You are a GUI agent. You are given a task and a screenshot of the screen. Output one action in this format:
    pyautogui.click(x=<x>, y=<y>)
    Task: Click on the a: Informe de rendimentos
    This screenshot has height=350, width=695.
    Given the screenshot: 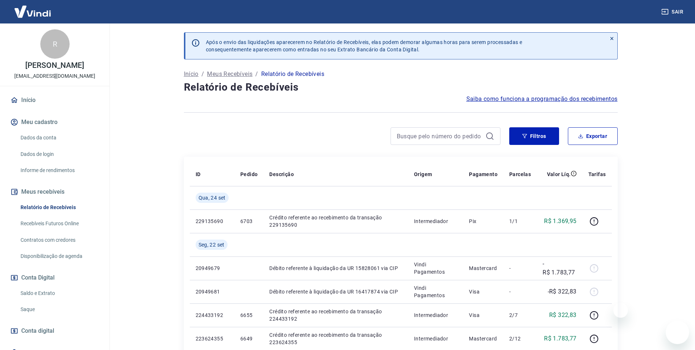 What is the action you would take?
    pyautogui.click(x=59, y=170)
    